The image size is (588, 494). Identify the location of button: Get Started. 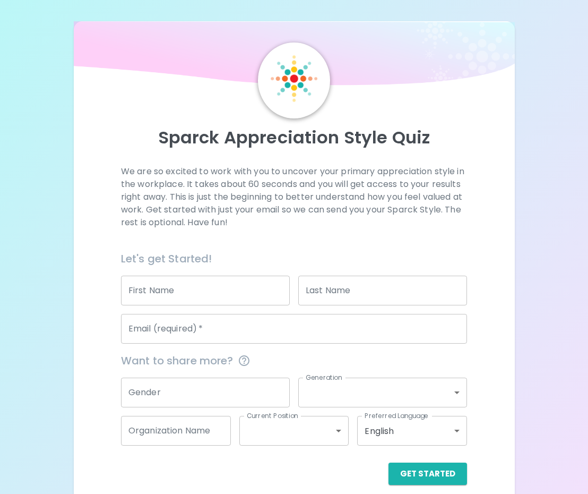
(428, 474).